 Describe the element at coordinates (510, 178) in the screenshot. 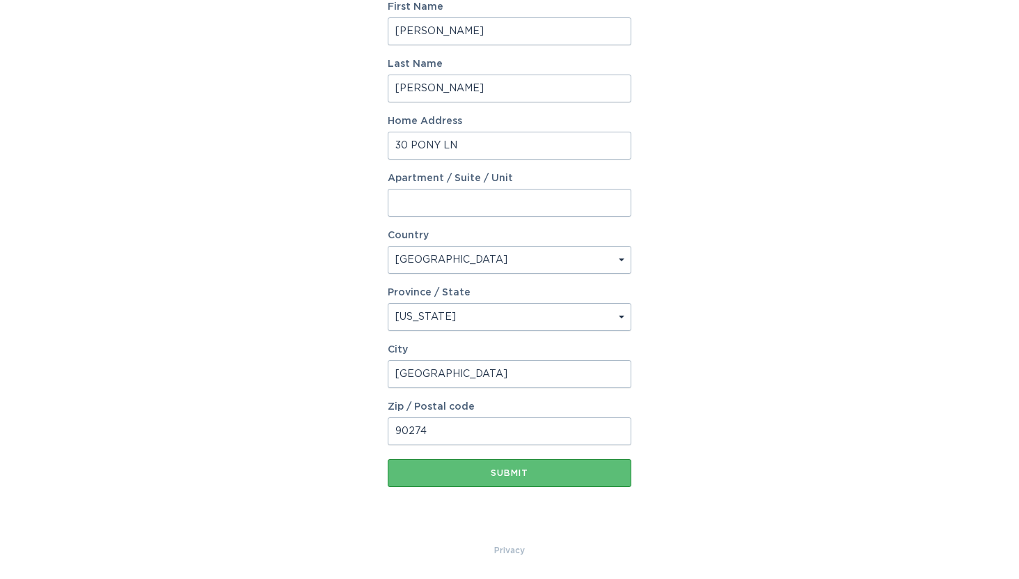

I see `label: Apartment / Suite / Unit` at that location.